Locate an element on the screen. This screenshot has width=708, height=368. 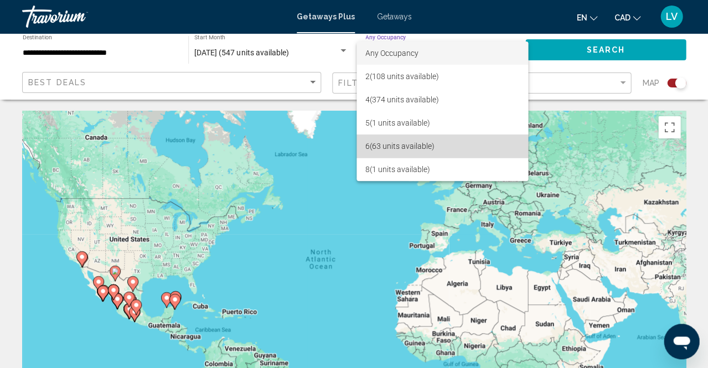
span: 6 (63 units available) is located at coordinates (442, 146).